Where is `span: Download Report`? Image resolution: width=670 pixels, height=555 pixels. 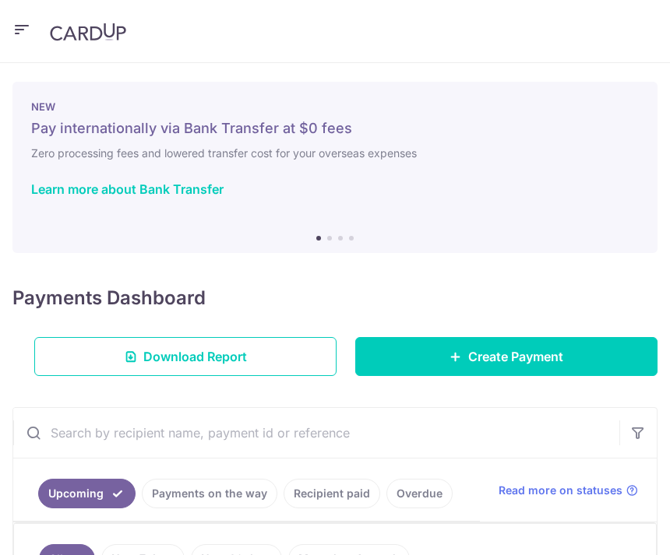 span: Download Report is located at coordinates (195, 357).